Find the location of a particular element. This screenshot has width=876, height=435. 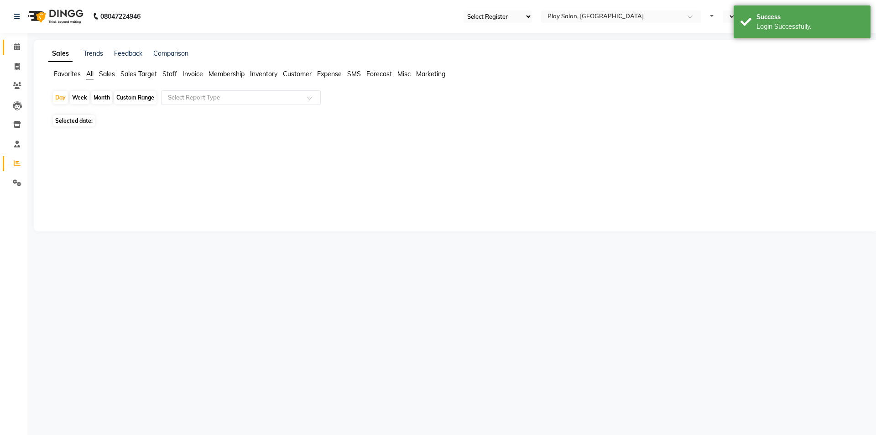

span: Membership is located at coordinates (226, 74).